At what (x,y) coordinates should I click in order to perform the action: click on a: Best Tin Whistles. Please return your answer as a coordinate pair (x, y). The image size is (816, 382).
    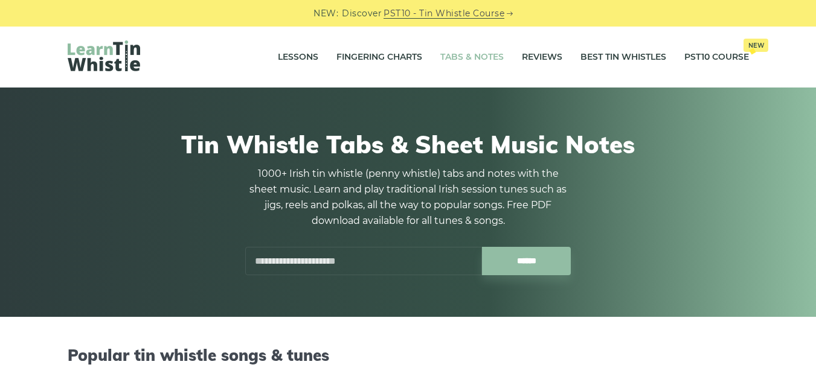
    Looking at the image, I should click on (623, 57).